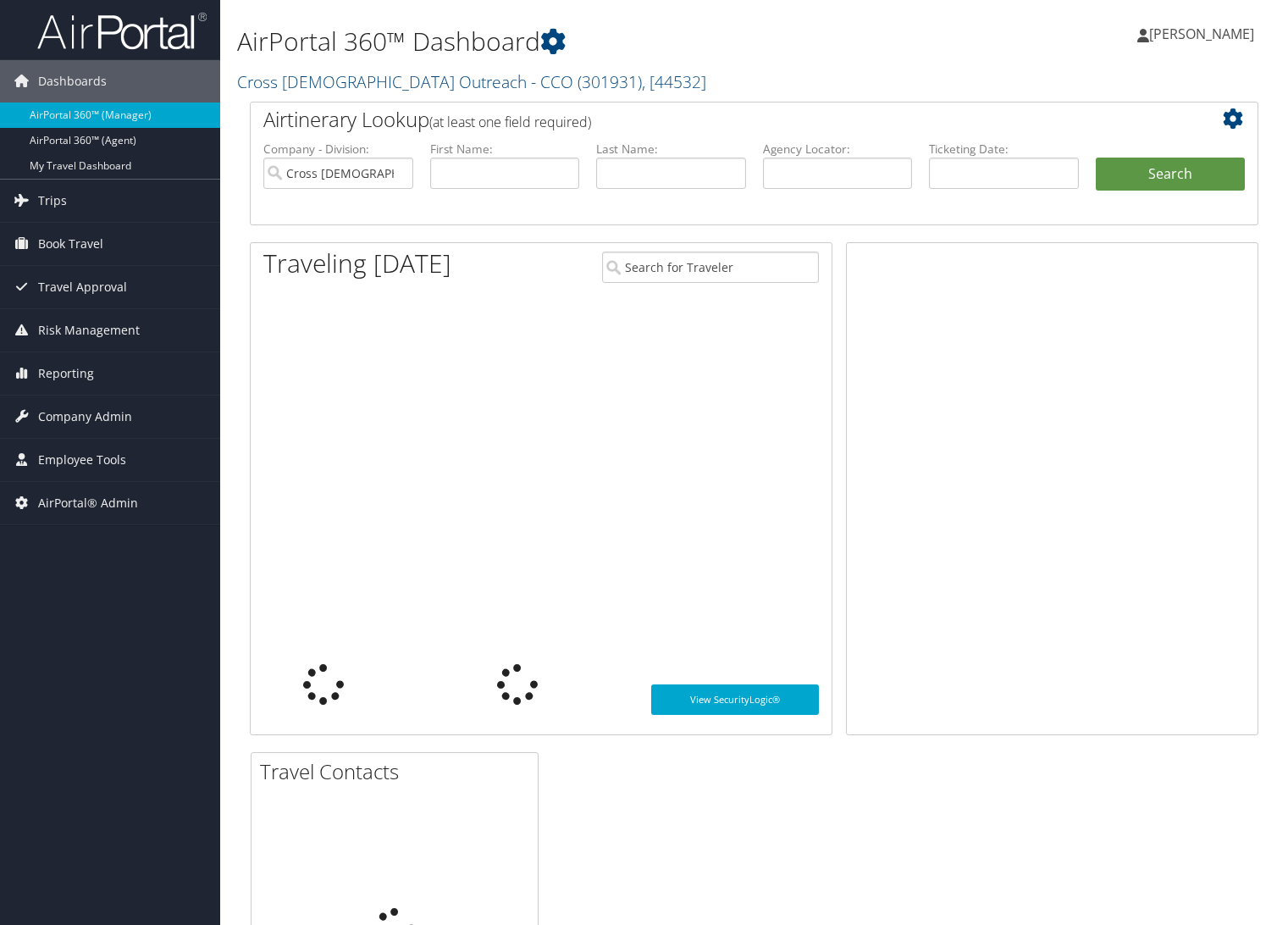 This screenshot has height=925, width=1288. What do you see at coordinates (72, 82) in the screenshot?
I see `span: Dashboards` at bounding box center [72, 82].